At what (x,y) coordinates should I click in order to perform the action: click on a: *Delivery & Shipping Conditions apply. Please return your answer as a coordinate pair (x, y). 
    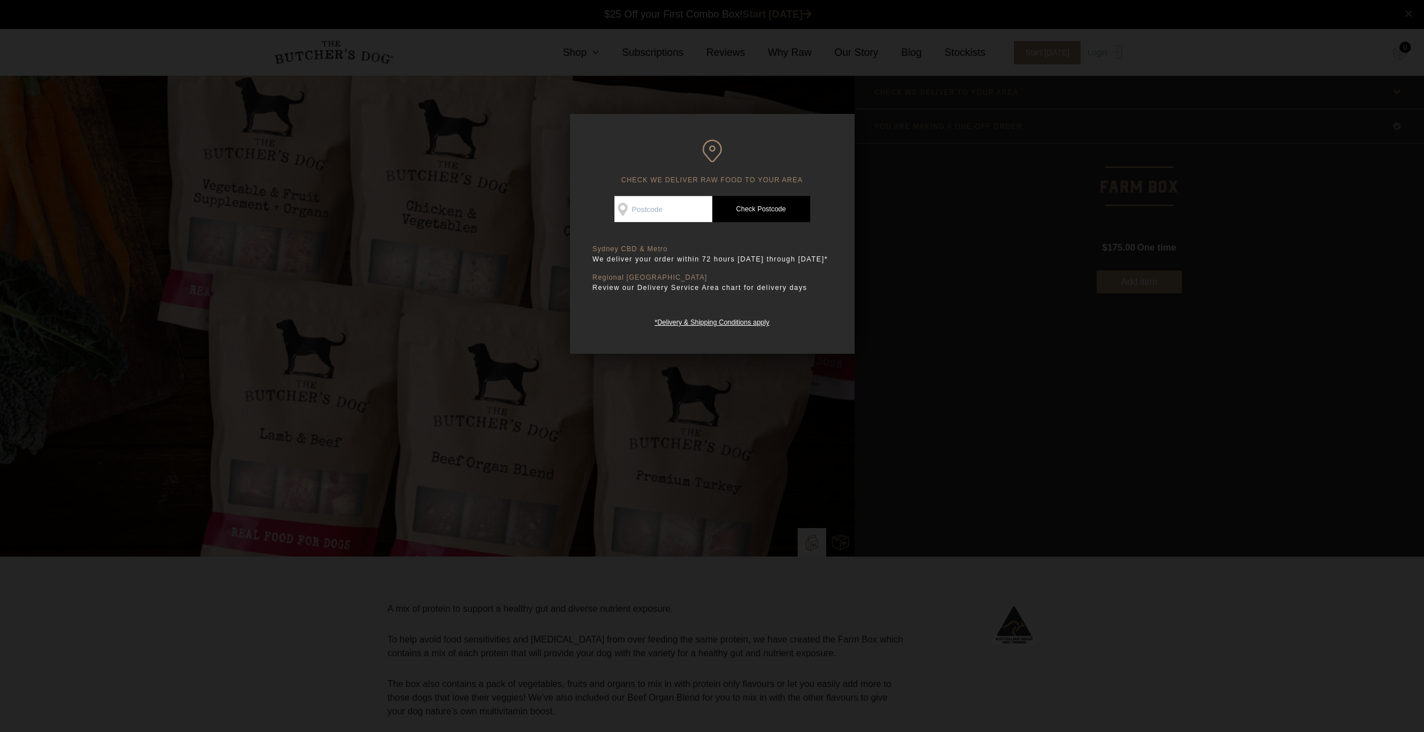
    Looking at the image, I should click on (712, 321).